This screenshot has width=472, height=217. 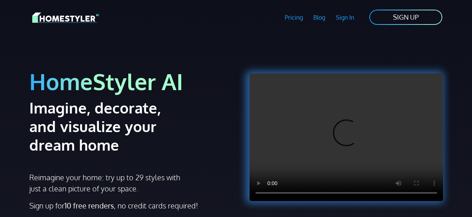 I want to click on img: HomeStyler AI logo, so click(x=66, y=17).